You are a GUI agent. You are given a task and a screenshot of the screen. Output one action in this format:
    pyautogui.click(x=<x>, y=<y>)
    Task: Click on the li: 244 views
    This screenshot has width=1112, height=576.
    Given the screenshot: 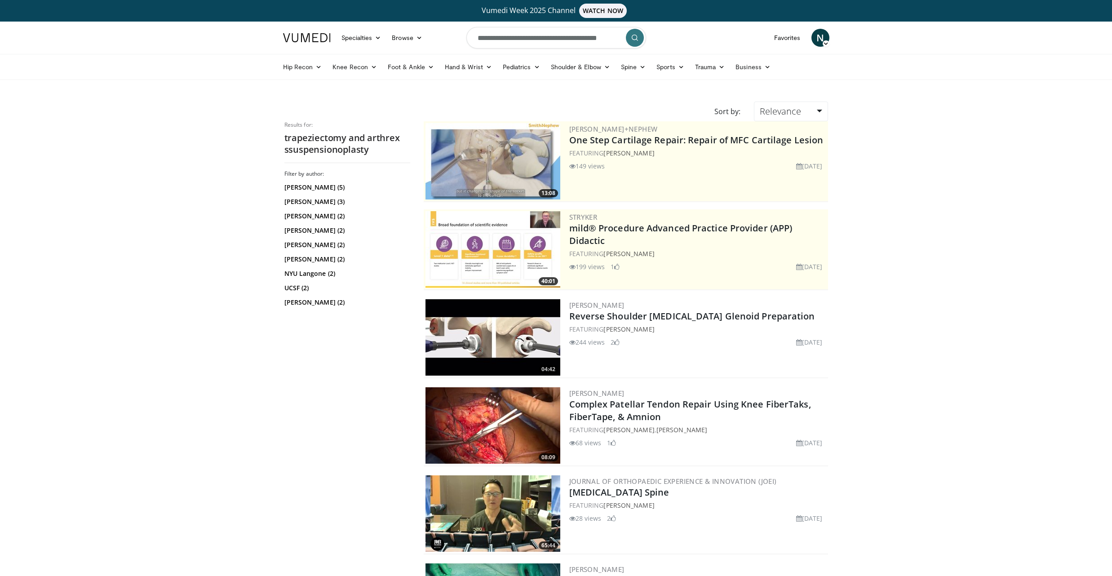 What is the action you would take?
    pyautogui.click(x=587, y=342)
    